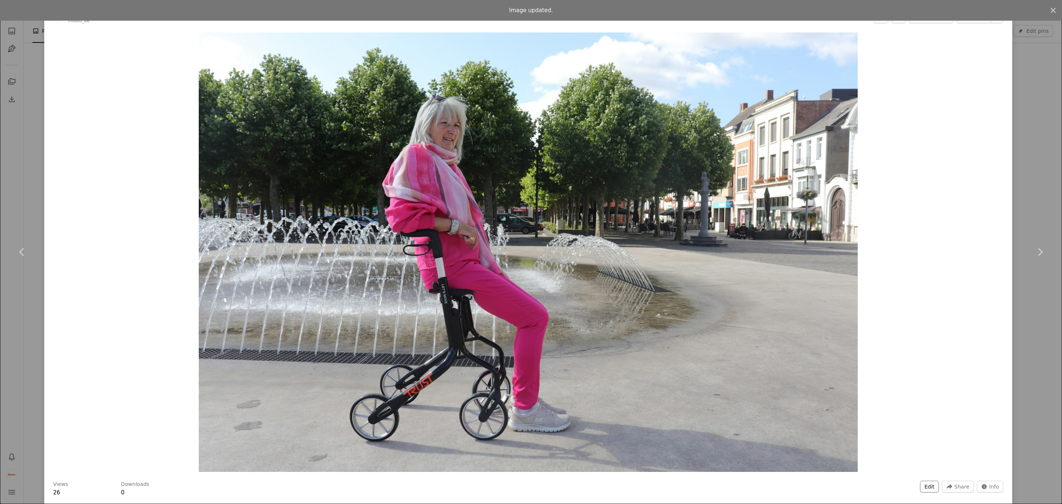 The height and width of the screenshot is (504, 1062). What do you see at coordinates (123, 492) in the screenshot?
I see `span: 0` at bounding box center [123, 492].